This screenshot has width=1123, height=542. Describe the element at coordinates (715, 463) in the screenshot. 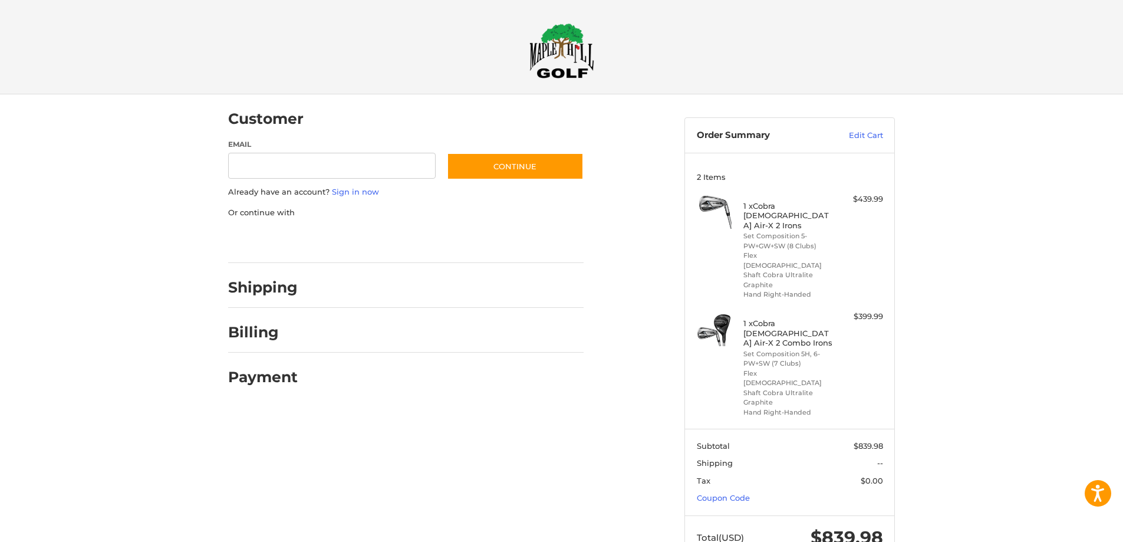

I see `span: Shipping` at that location.